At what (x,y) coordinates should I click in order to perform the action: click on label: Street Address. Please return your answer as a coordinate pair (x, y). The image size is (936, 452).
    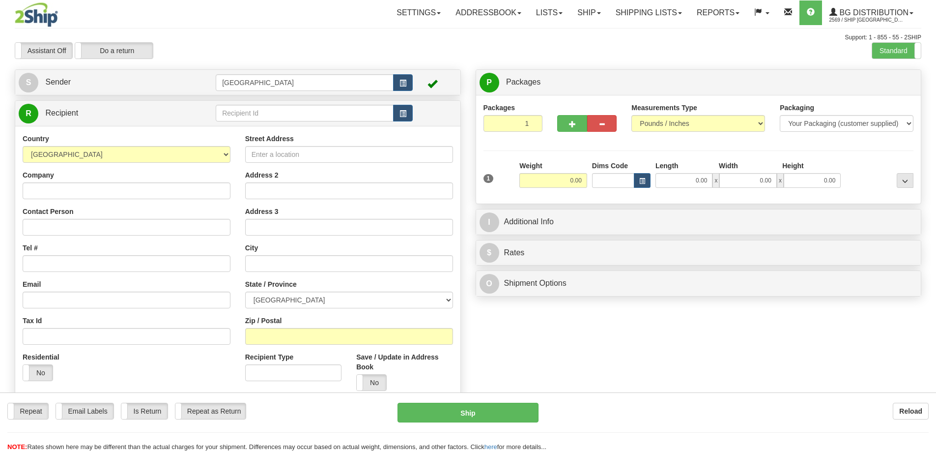
    Looking at the image, I should click on (269, 139).